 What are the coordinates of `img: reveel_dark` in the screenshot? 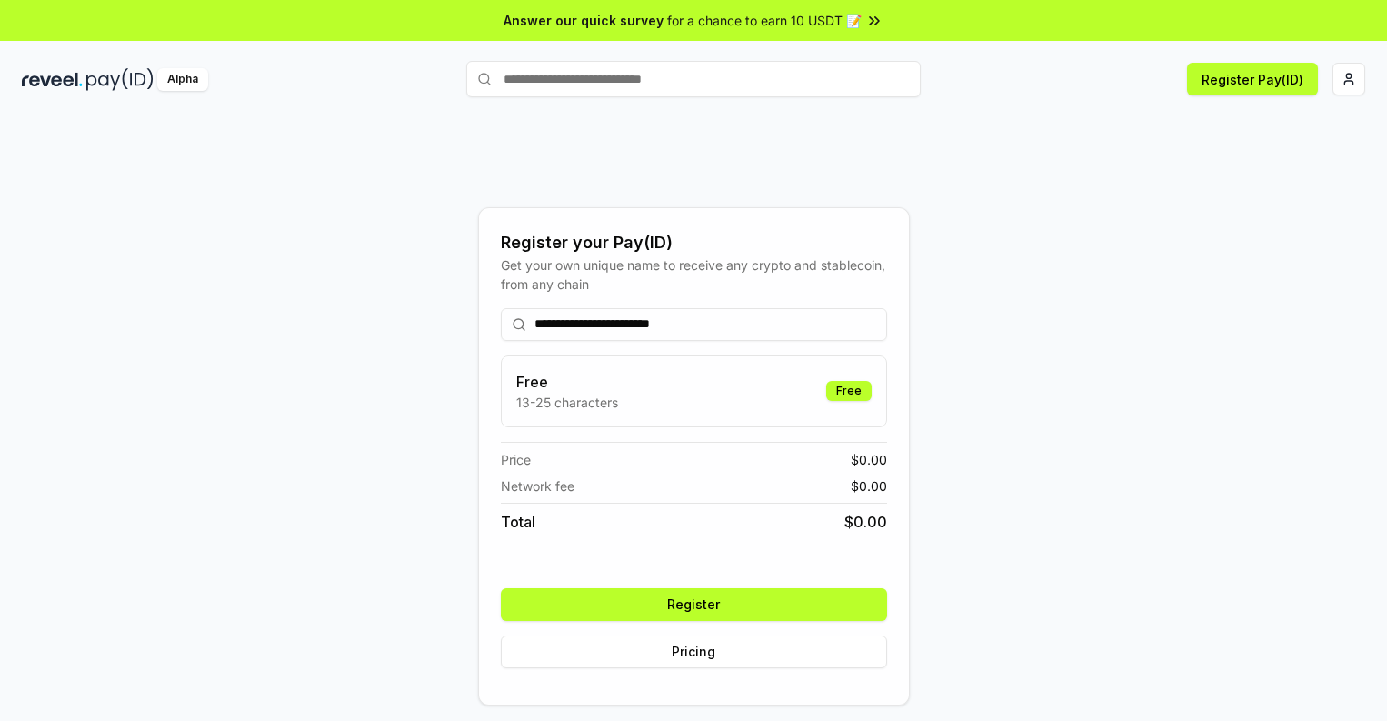 It's located at (52, 79).